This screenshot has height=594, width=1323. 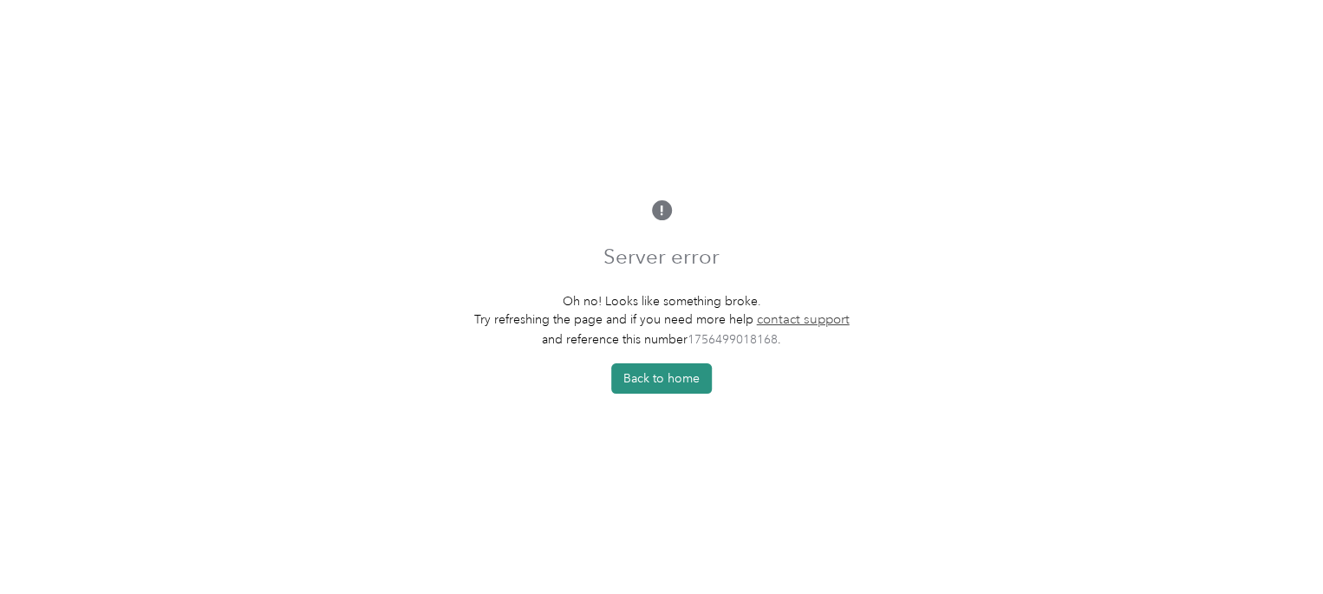 What do you see at coordinates (661, 301) in the screenshot?
I see `p: Oh no! Looks like something broke.` at bounding box center [661, 301].